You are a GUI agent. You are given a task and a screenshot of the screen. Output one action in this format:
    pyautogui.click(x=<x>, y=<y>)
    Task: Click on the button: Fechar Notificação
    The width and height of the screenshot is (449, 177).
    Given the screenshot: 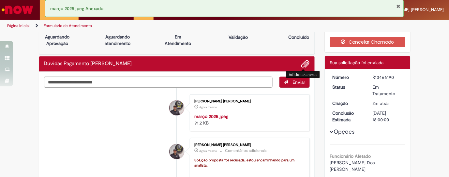 What is the action you would take?
    pyautogui.click(x=398, y=6)
    